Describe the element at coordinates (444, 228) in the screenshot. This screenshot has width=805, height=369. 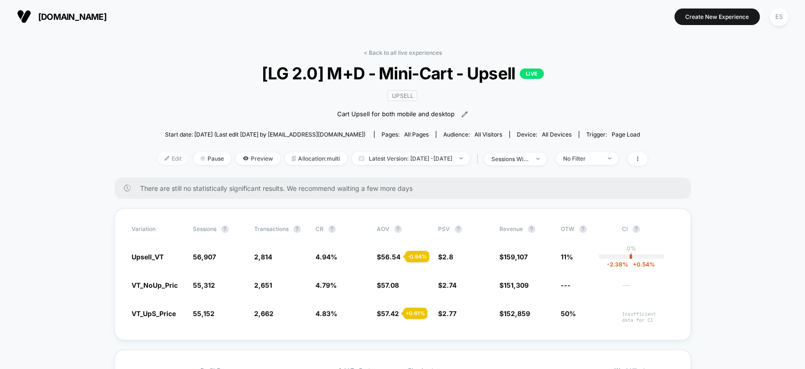
I see `span: PSV` at that location.